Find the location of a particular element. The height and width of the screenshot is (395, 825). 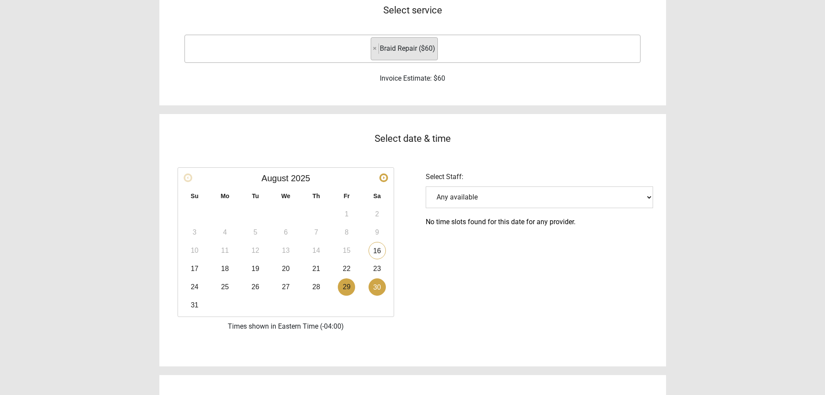

span: Monday is located at coordinates (225, 196).